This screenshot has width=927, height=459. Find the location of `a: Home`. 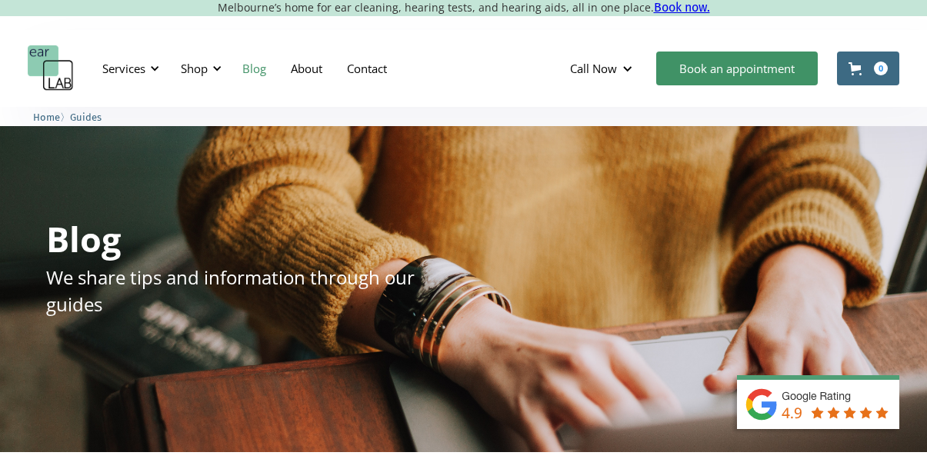

a: Home is located at coordinates (46, 116).